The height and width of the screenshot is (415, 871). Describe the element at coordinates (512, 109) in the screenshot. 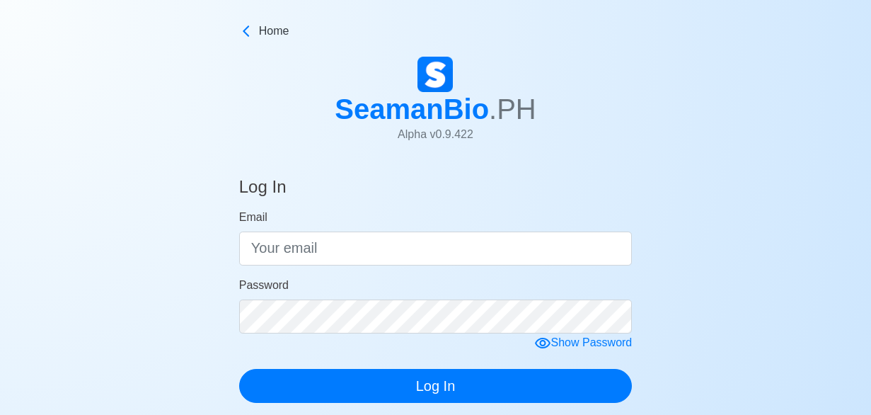

I see `span: .PH` at that location.